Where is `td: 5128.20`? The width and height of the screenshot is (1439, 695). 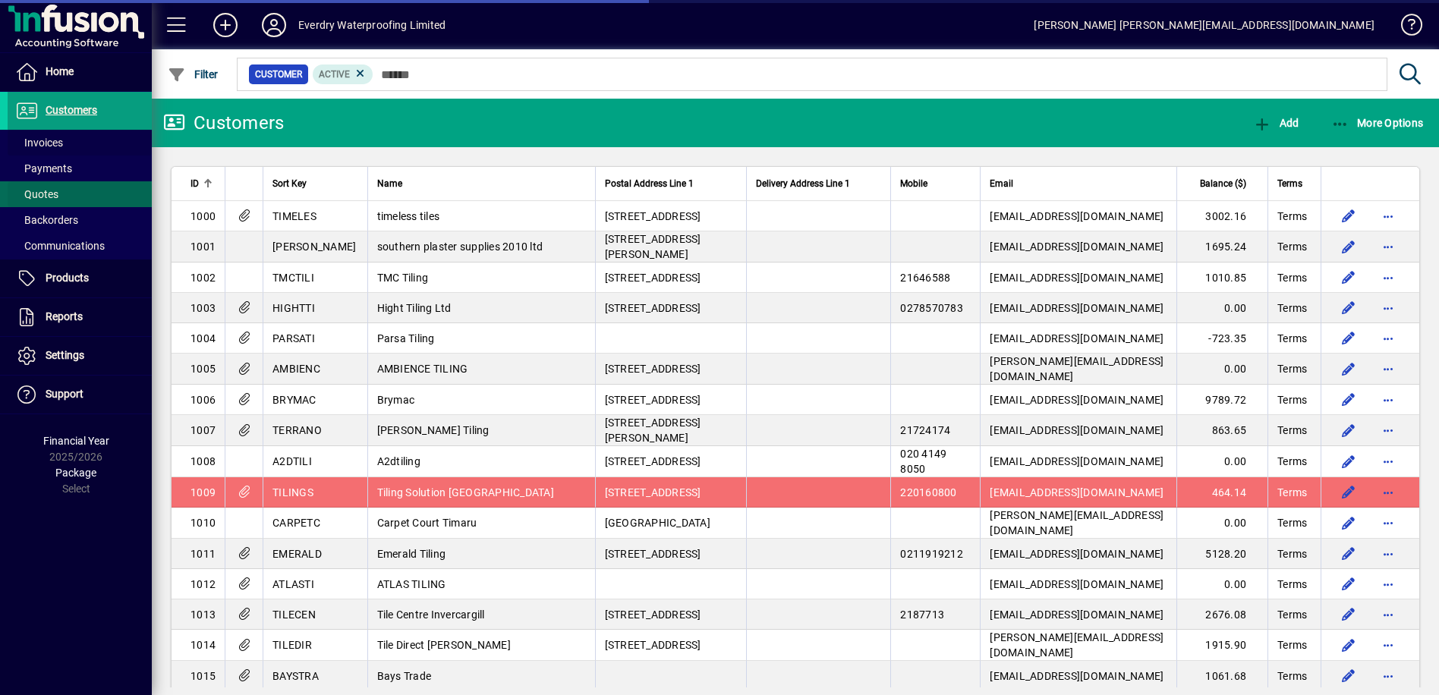
td: 5128.20 is located at coordinates (1222, 554).